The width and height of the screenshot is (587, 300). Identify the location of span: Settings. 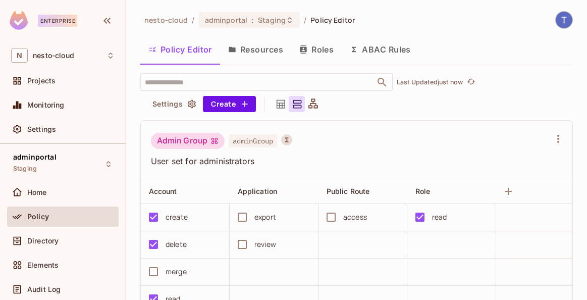
(41, 129).